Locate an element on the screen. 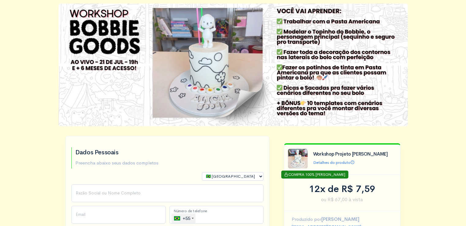 The width and height of the screenshot is (466, 226). input: Email is located at coordinates (119, 215).